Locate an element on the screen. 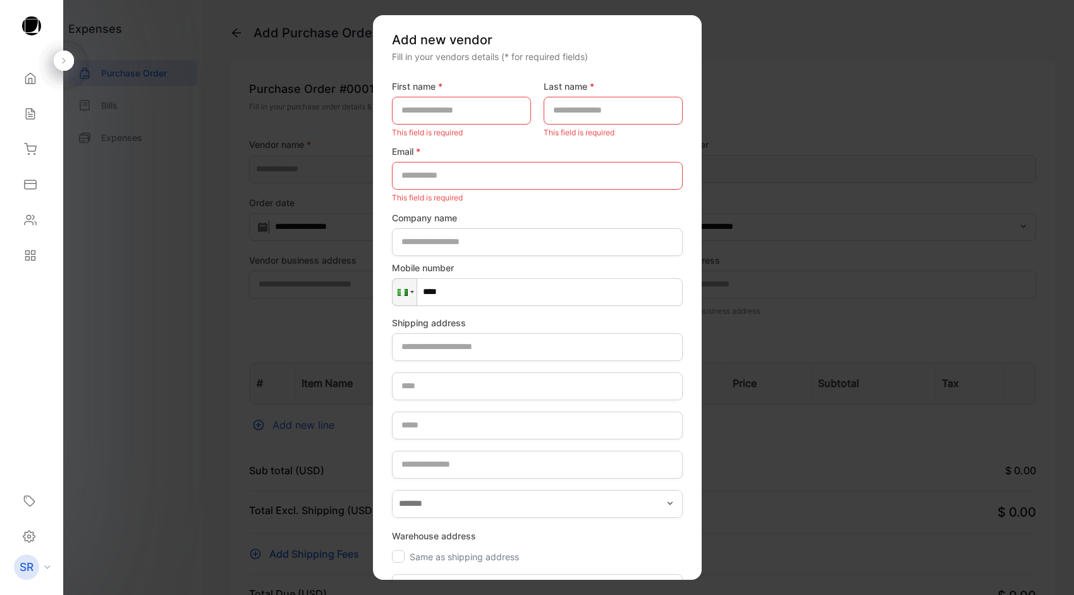  label: Email is located at coordinates (537, 151).